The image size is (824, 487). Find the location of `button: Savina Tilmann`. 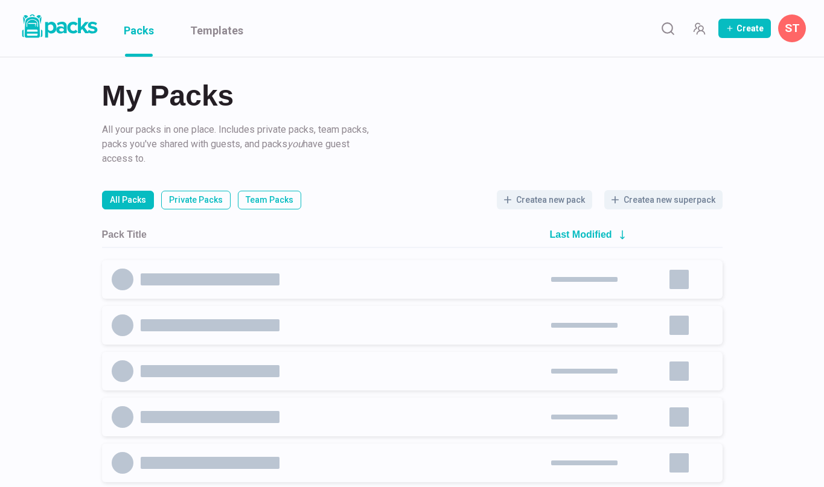

button: Savina Tilmann is located at coordinates (792, 28).